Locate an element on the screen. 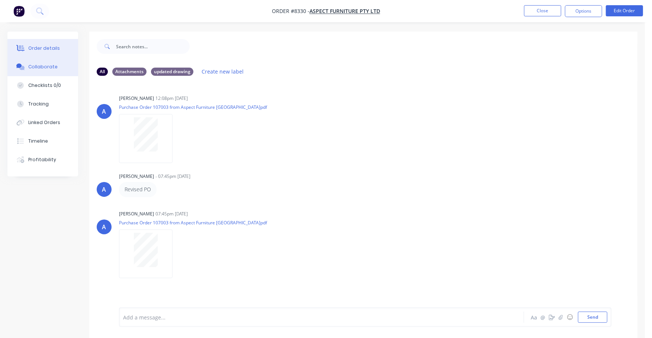 The height and width of the screenshot is (338, 652). button: Profitability is located at coordinates (43, 160).